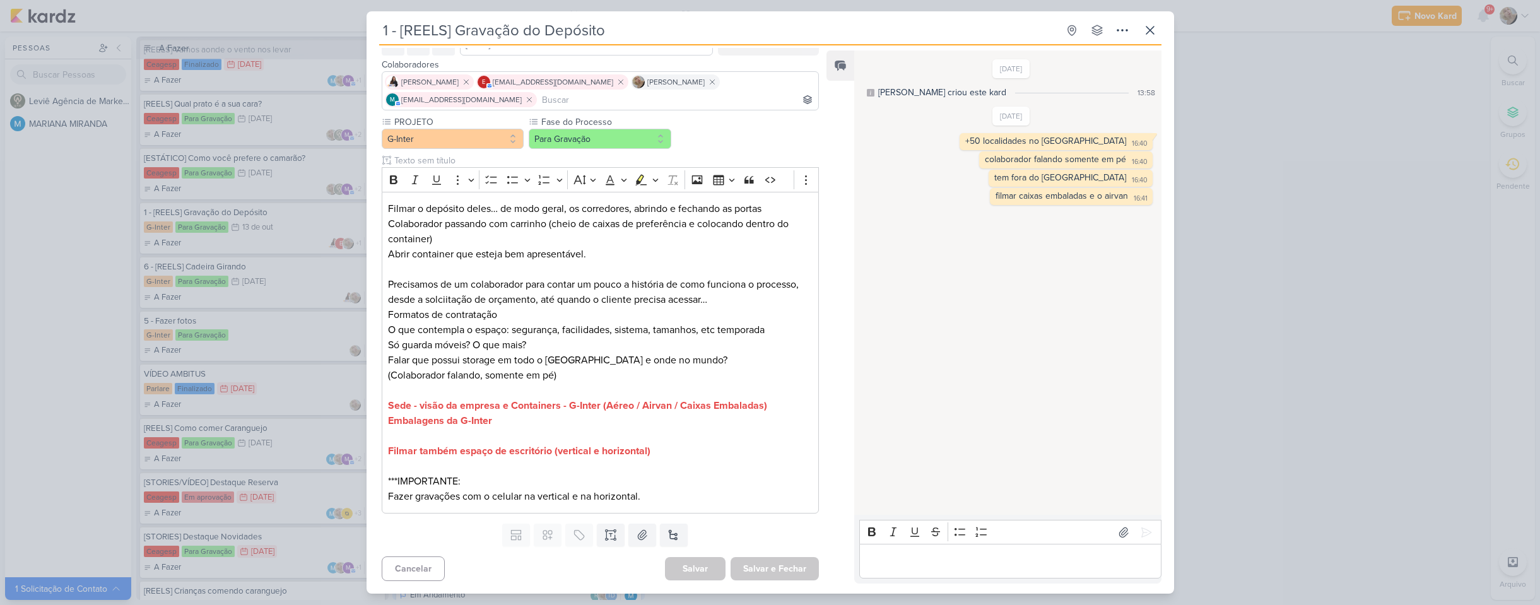 The width and height of the screenshot is (1540, 605). What do you see at coordinates (871, 93) in the screenshot?
I see `div: Este log é visível à todos no kard` at bounding box center [871, 93].